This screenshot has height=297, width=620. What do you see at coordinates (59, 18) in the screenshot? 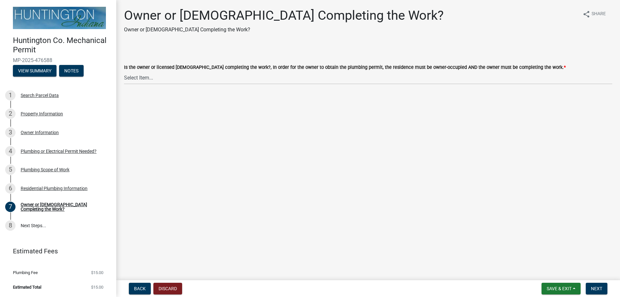
I see `img: Huntington County, Indiana` at bounding box center [59, 18].